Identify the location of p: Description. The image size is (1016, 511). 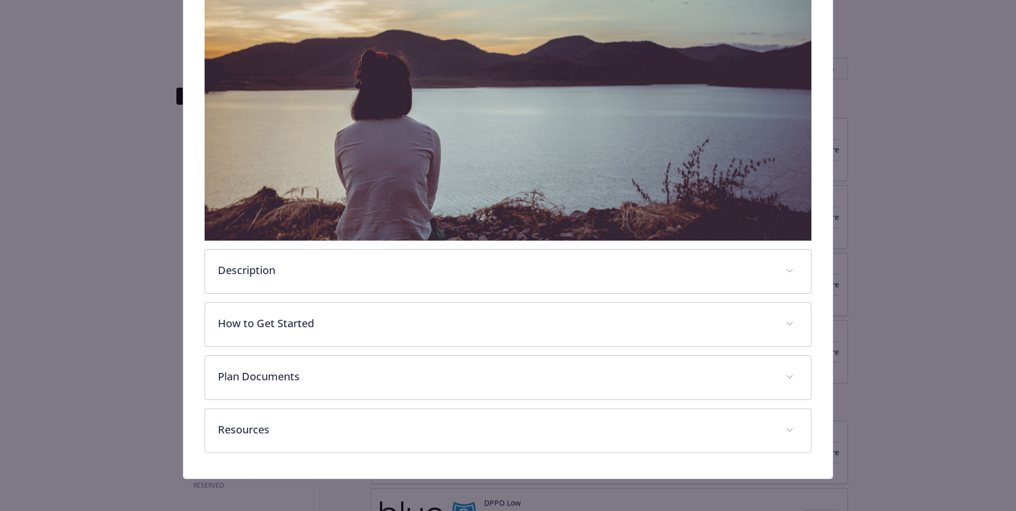
(495, 271).